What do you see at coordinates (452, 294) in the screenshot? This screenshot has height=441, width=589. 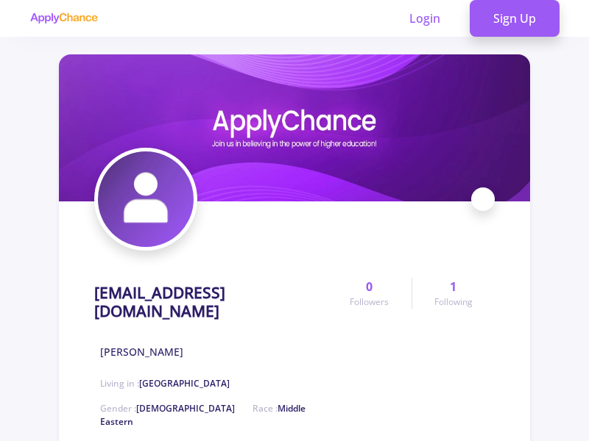 I see `a: 1Following` at bounding box center [452, 294].